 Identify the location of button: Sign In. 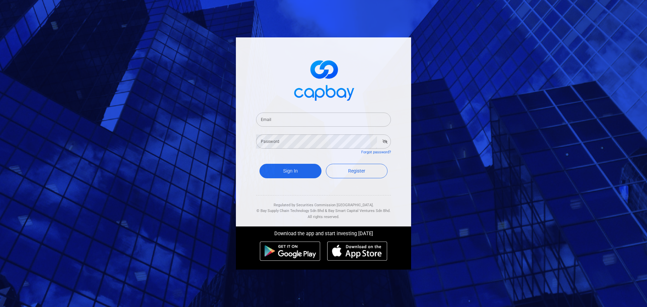
(291, 171).